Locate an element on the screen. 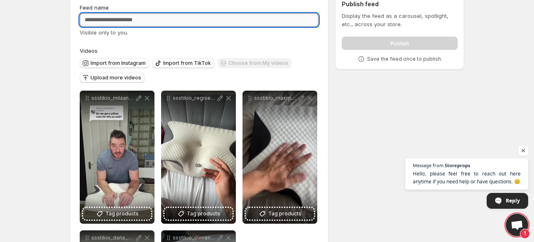 This screenshot has height=242, width=534. button: Import from Instagram is located at coordinates (114, 63).